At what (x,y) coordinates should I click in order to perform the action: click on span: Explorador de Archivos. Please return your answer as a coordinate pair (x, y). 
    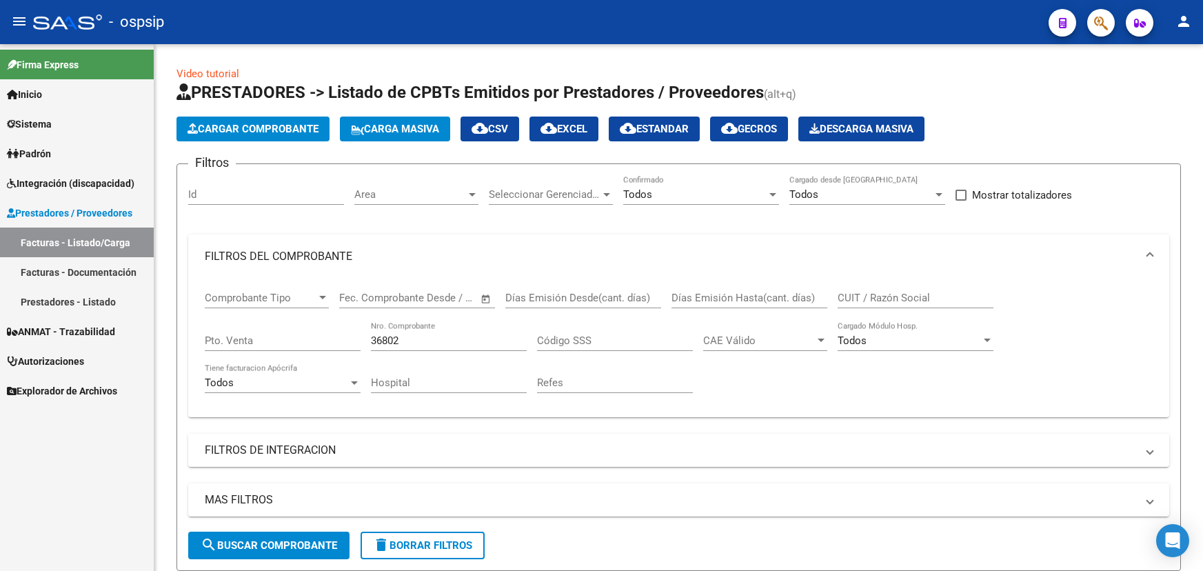
    Looking at the image, I should click on (62, 391).